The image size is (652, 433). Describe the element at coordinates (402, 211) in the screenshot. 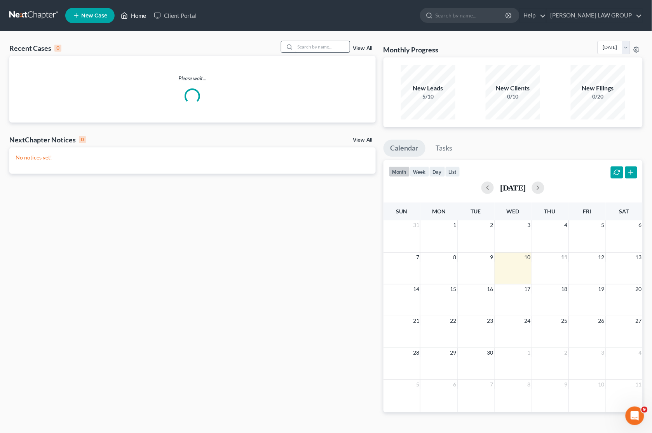

I see `span: Sun` at that location.